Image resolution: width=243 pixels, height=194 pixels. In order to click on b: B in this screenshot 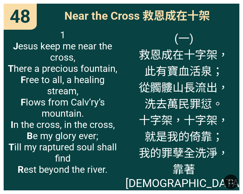, I will do `click(30, 136)`.